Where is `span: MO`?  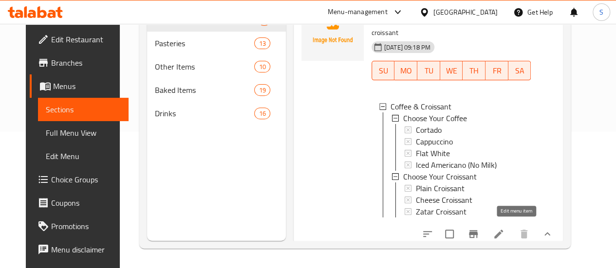
span: MO is located at coordinates (405, 71).